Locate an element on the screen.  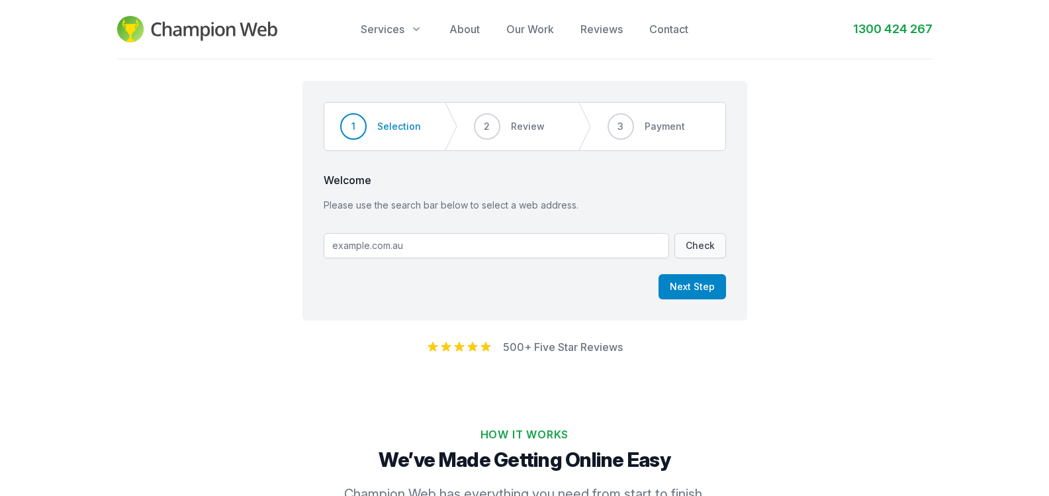
p: We’ve Made Getting Online Easy is located at coordinates (525, 459).